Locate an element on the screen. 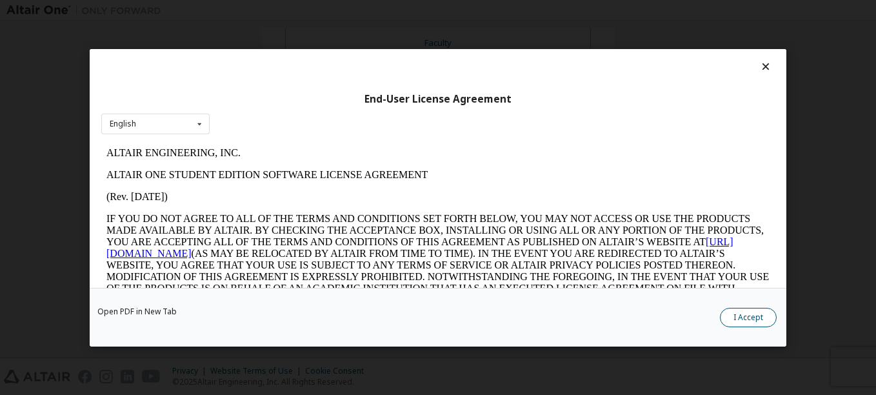 This screenshot has height=395, width=876. a: Open PDF in New Tab is located at coordinates (137, 311).